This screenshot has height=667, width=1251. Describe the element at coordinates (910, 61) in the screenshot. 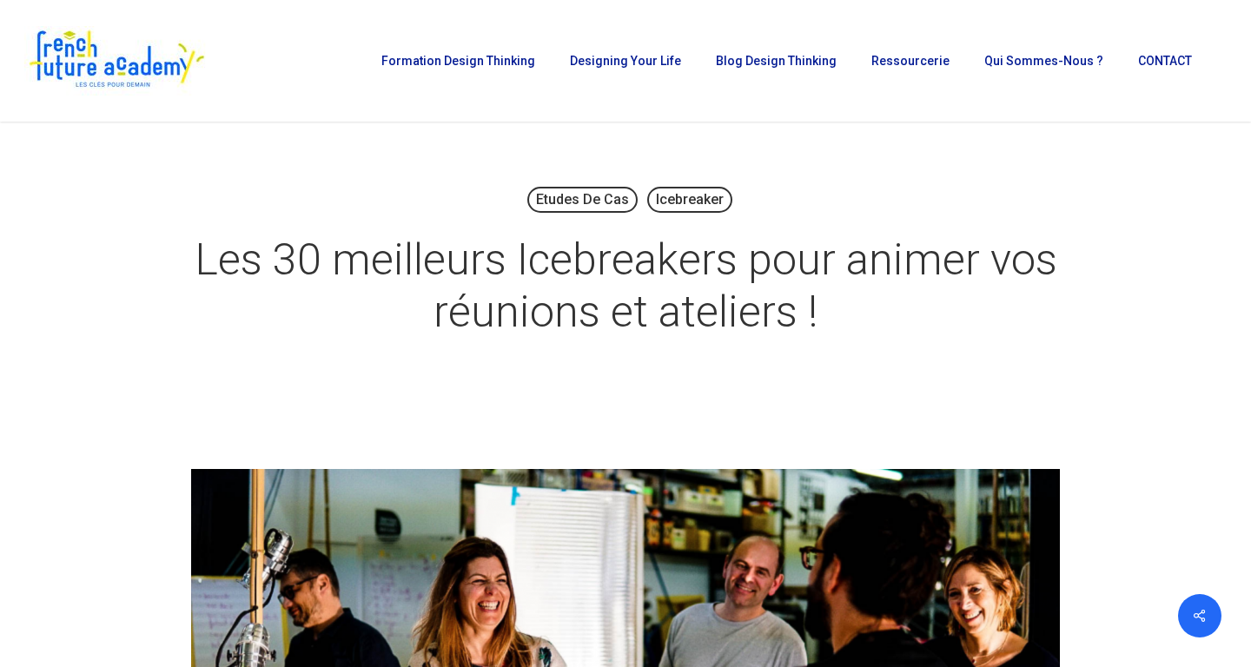

I see `a: Ressourcerie` at that location.